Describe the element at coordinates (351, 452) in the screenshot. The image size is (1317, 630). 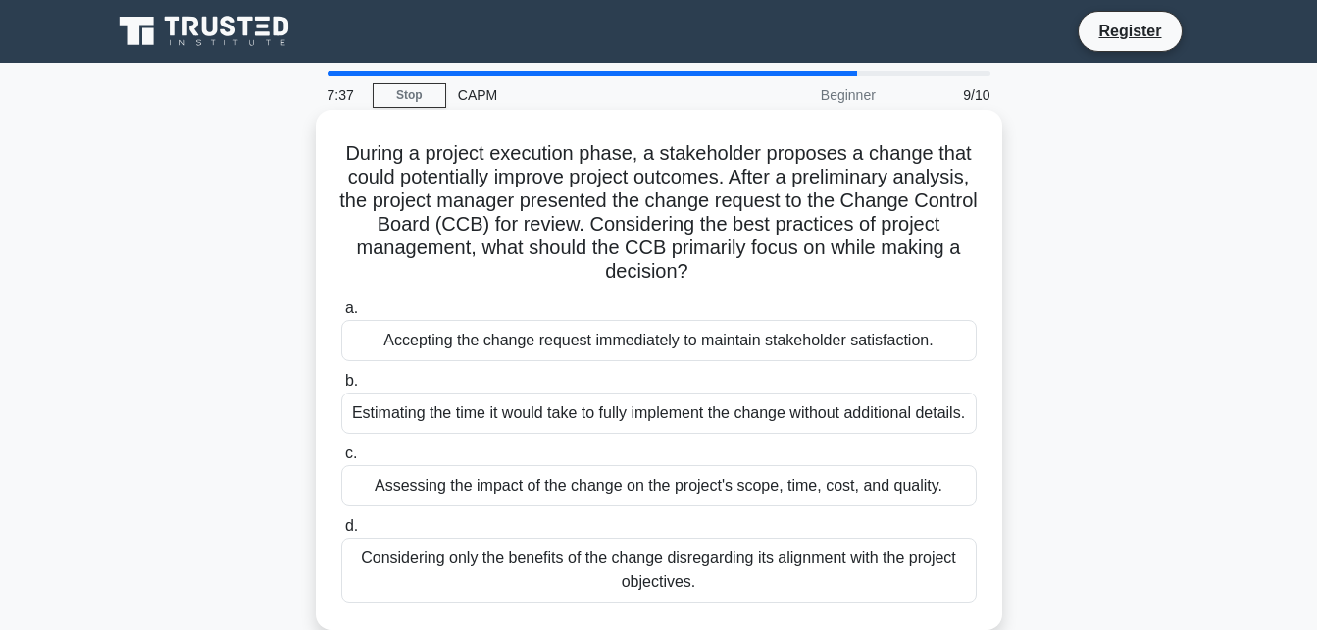
I see `span: c.` at that location.